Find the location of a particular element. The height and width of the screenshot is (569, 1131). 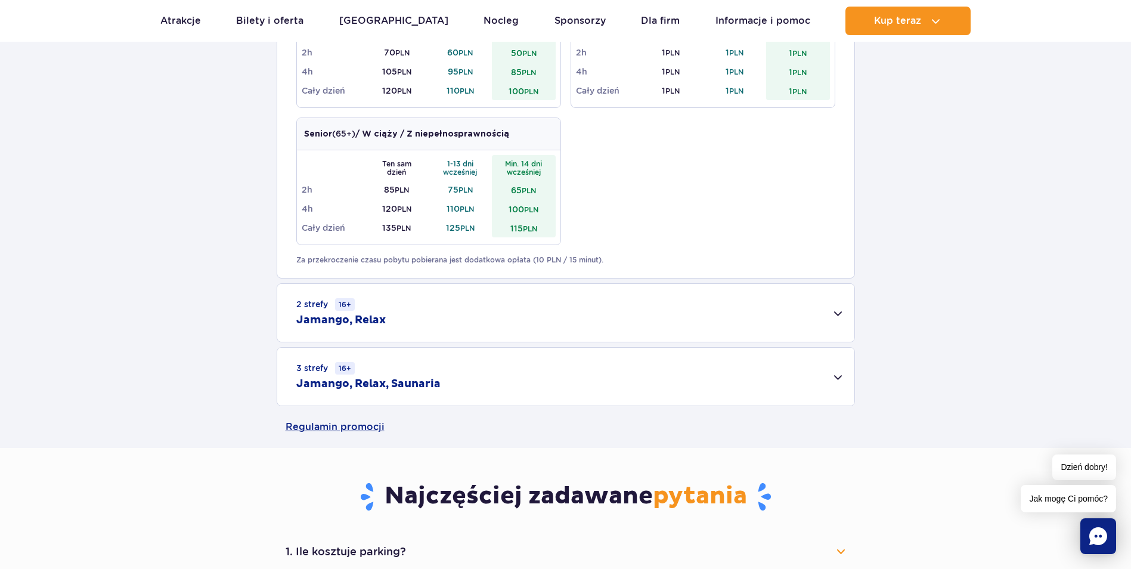

span: Kup teraz is located at coordinates (897, 21).